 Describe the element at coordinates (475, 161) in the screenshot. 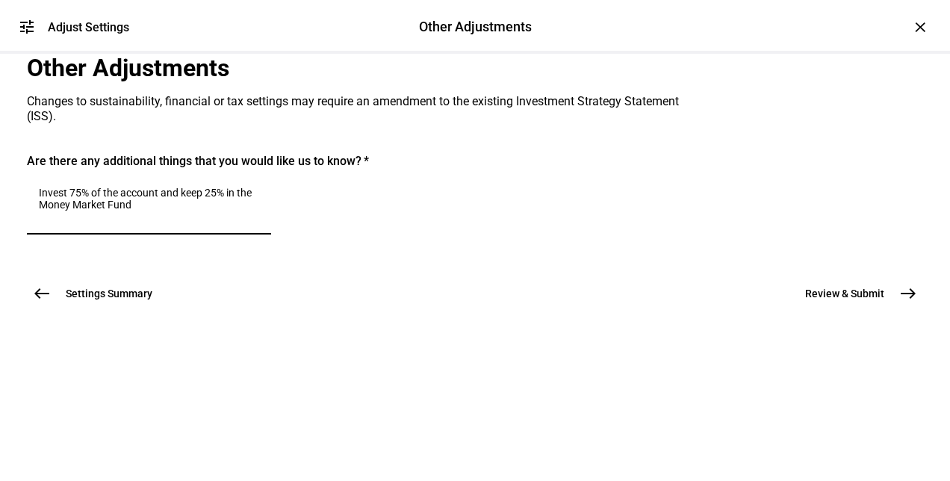

I see `div: Are there any additional things that you would like us to know?` at that location.